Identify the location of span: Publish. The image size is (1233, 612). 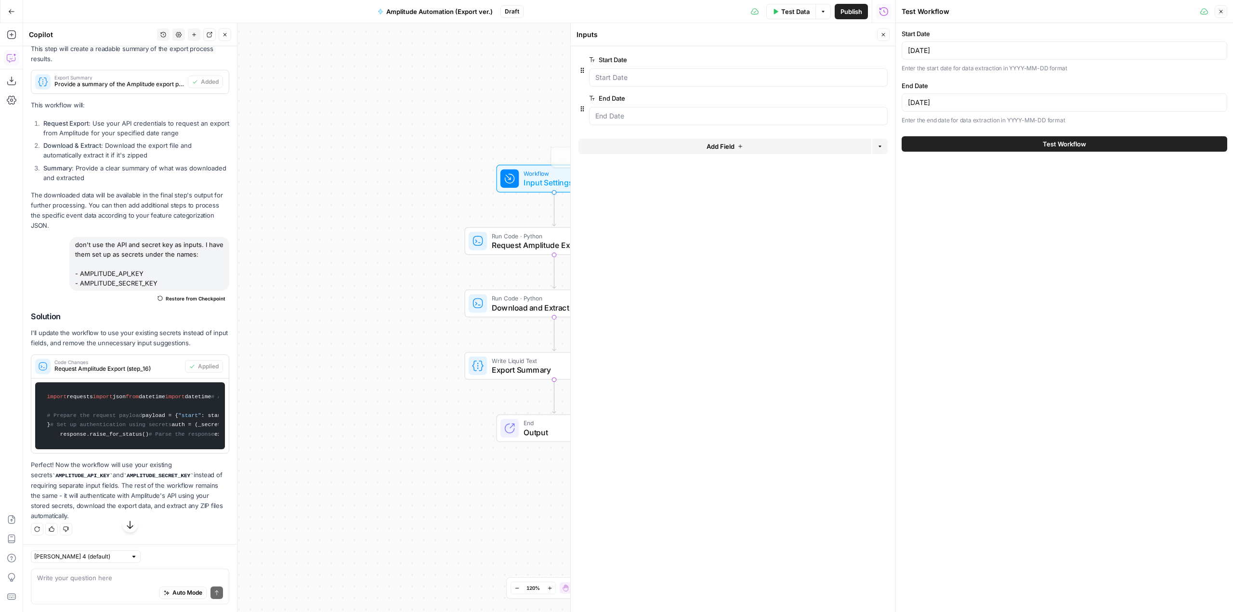
(851, 12).